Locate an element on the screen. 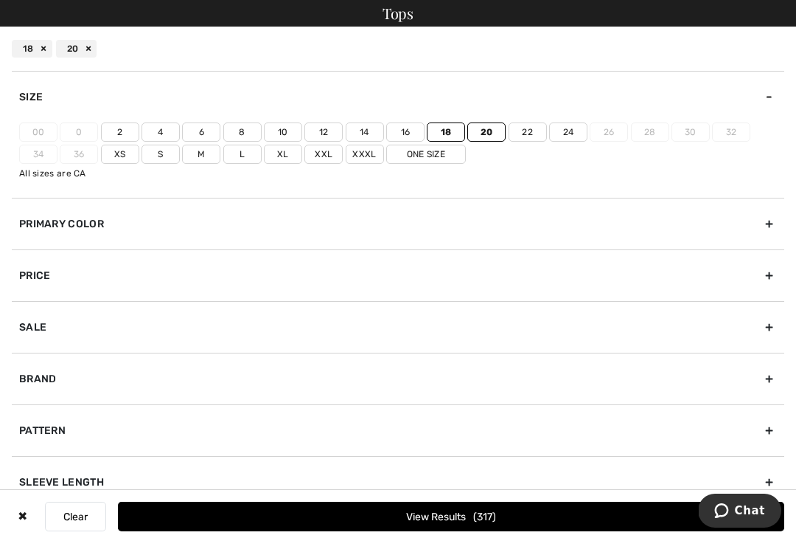 This screenshot has height=538, width=796. button: Clear is located at coordinates (75, 516).